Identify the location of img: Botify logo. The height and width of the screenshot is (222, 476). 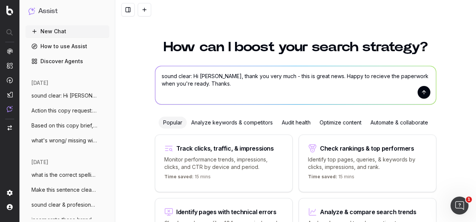
(10, 10).